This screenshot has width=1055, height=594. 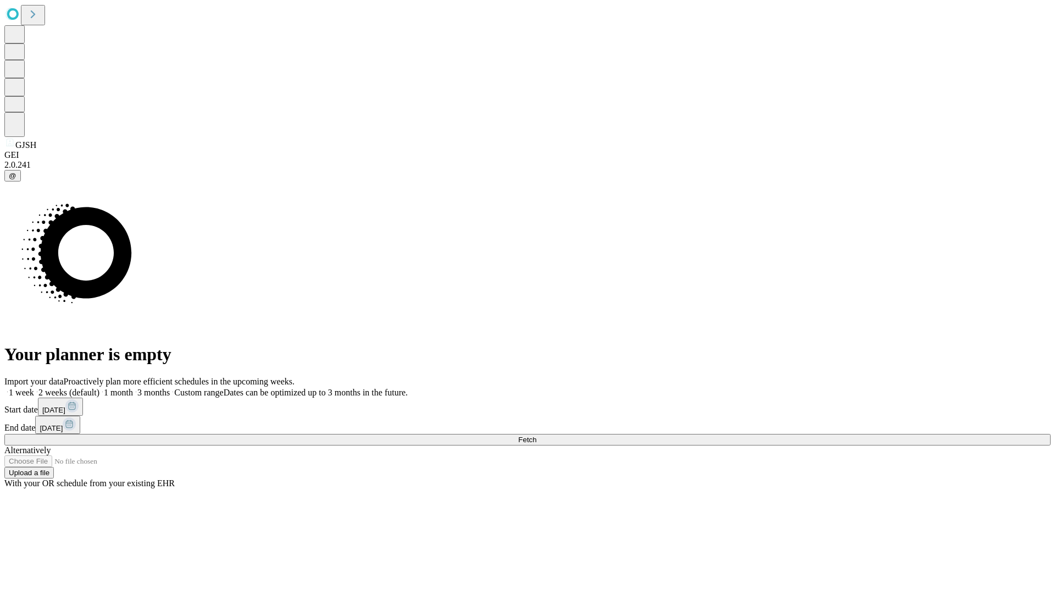 I want to click on span: Dates can be optimized up to 3 months in the future., so click(x=315, y=392).